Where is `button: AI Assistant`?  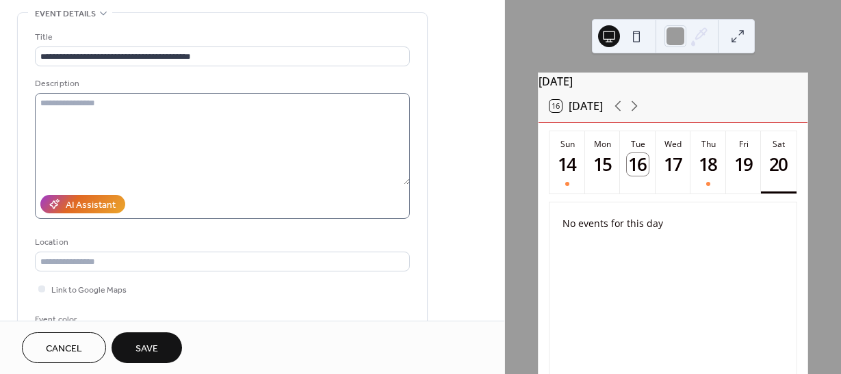
button: AI Assistant is located at coordinates (83, 204).